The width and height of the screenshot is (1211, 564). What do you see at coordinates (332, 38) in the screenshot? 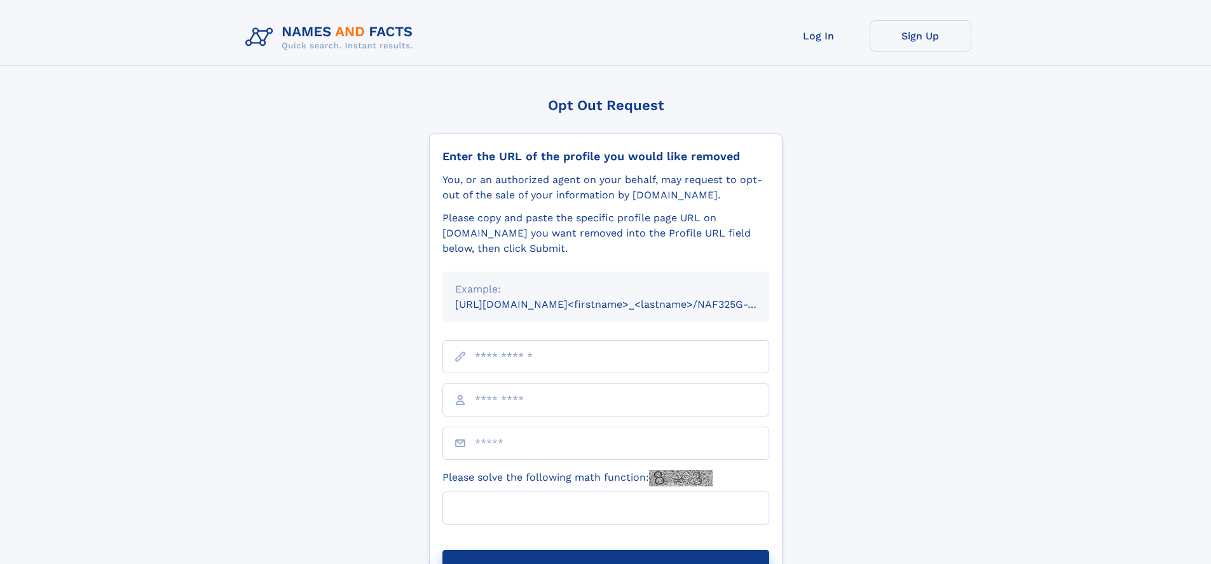
I see `img: Logo Names and Facts` at bounding box center [332, 38].